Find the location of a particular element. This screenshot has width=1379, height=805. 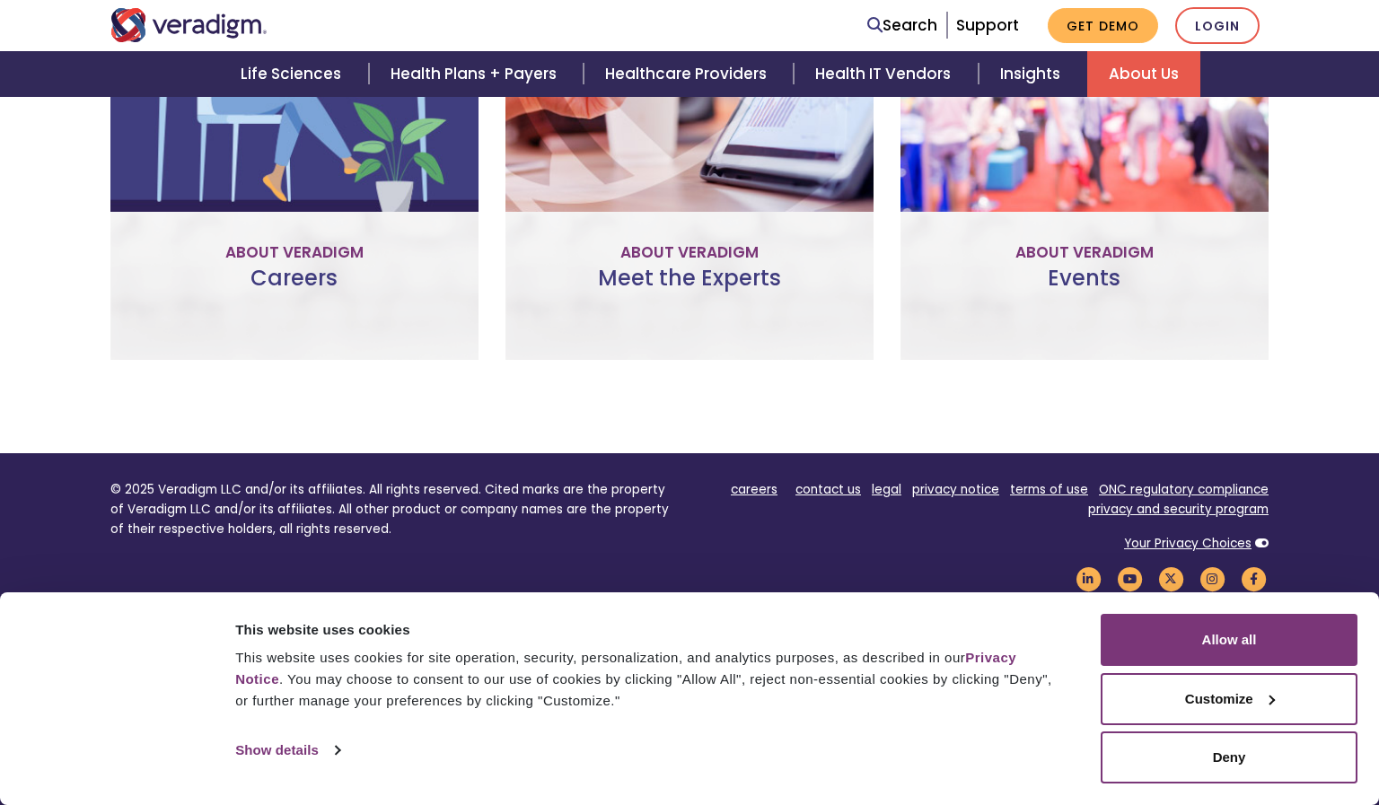

button: Allow all is located at coordinates (1229, 640).